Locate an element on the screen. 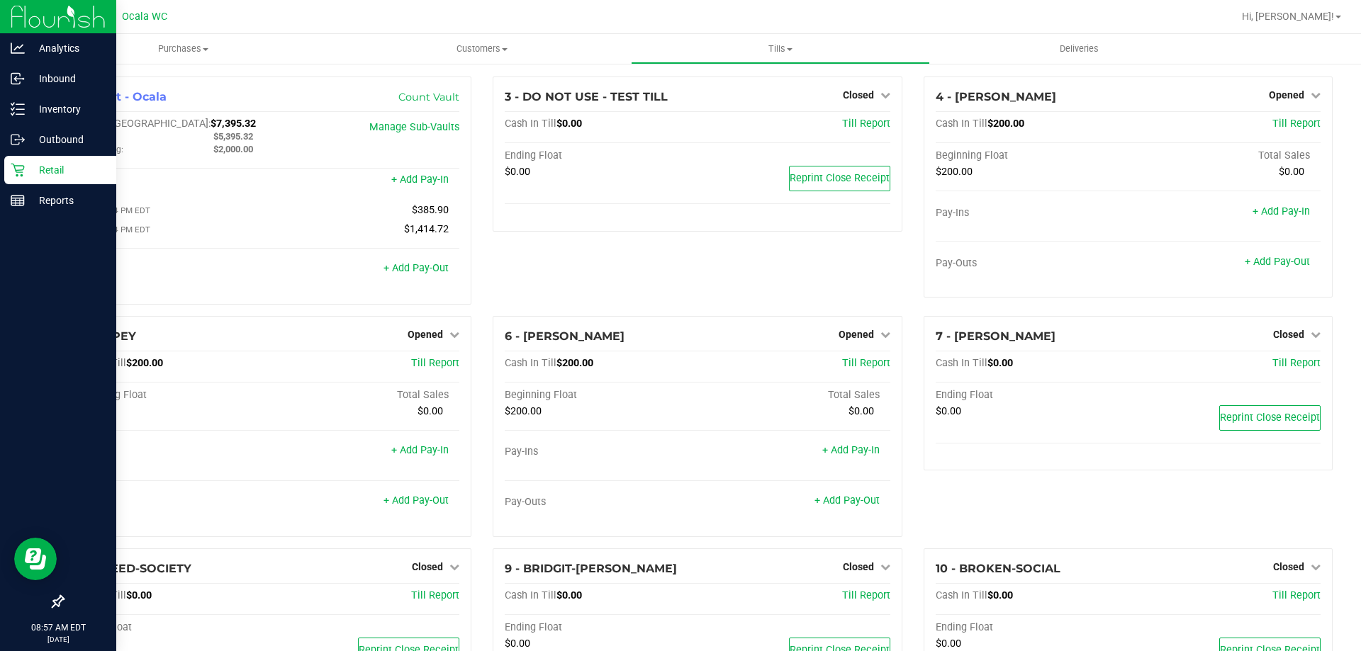 Image resolution: width=1361 pixels, height=651 pixels. inline-svg: Inventory is located at coordinates (18, 109).